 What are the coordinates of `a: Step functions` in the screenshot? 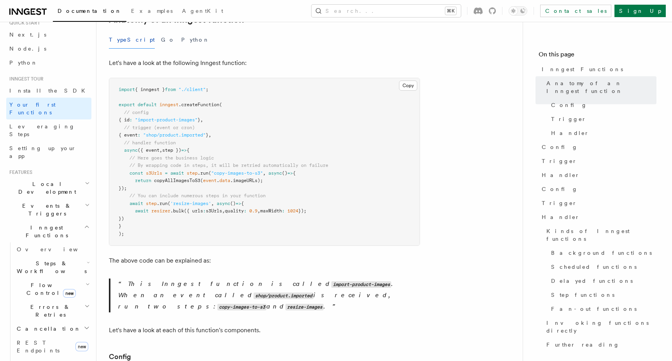 It's located at (602, 295).